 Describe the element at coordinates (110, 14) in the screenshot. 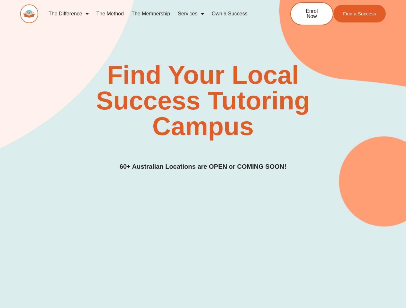

I see `a: The Method` at that location.